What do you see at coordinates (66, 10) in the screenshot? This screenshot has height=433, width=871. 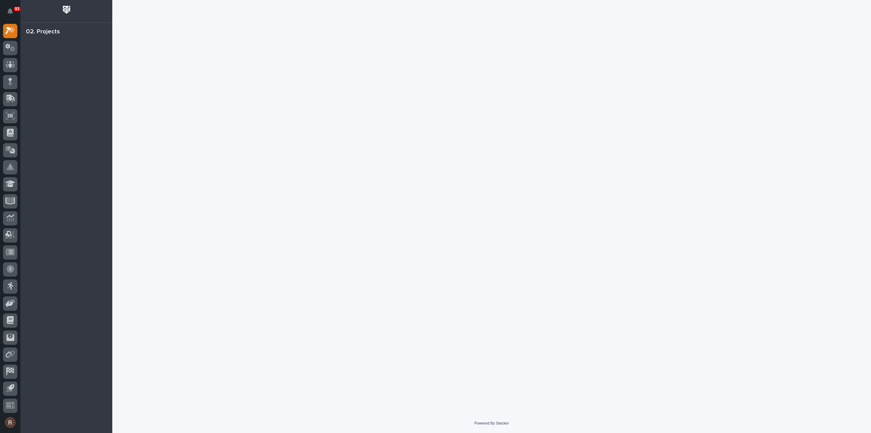 I see `img: Workspace Logo` at bounding box center [66, 10].